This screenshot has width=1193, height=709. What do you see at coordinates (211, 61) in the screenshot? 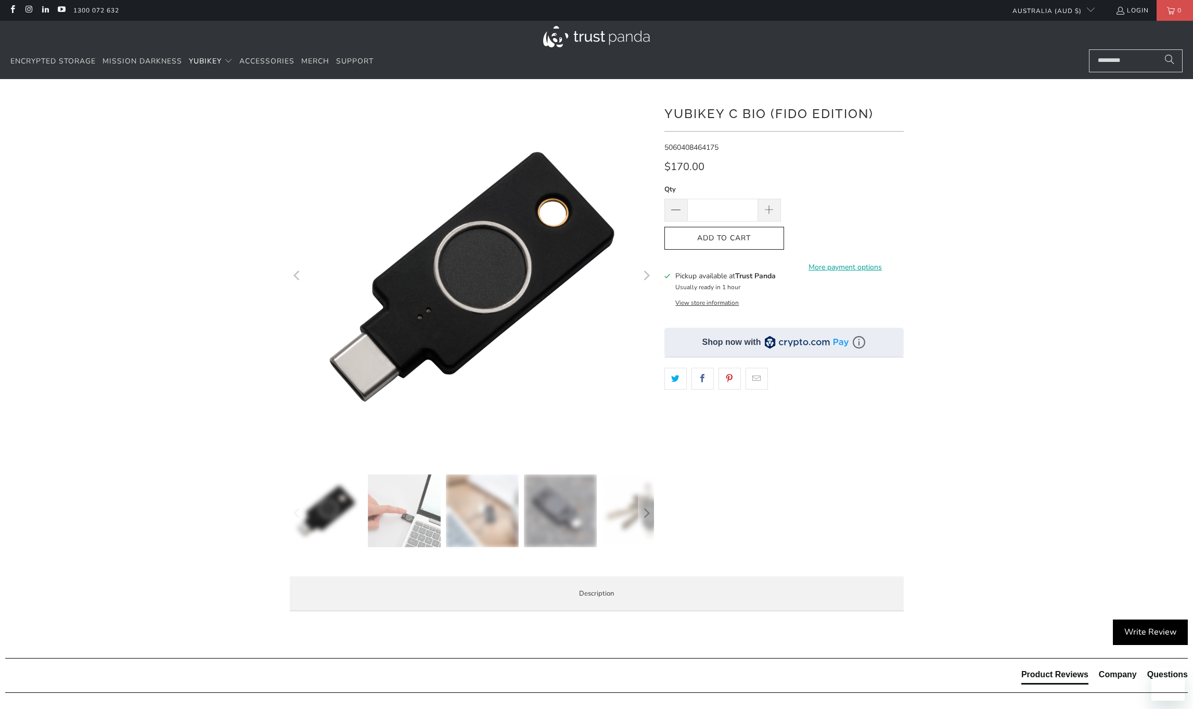
I see `summary: YubiKey` at bounding box center [211, 61].